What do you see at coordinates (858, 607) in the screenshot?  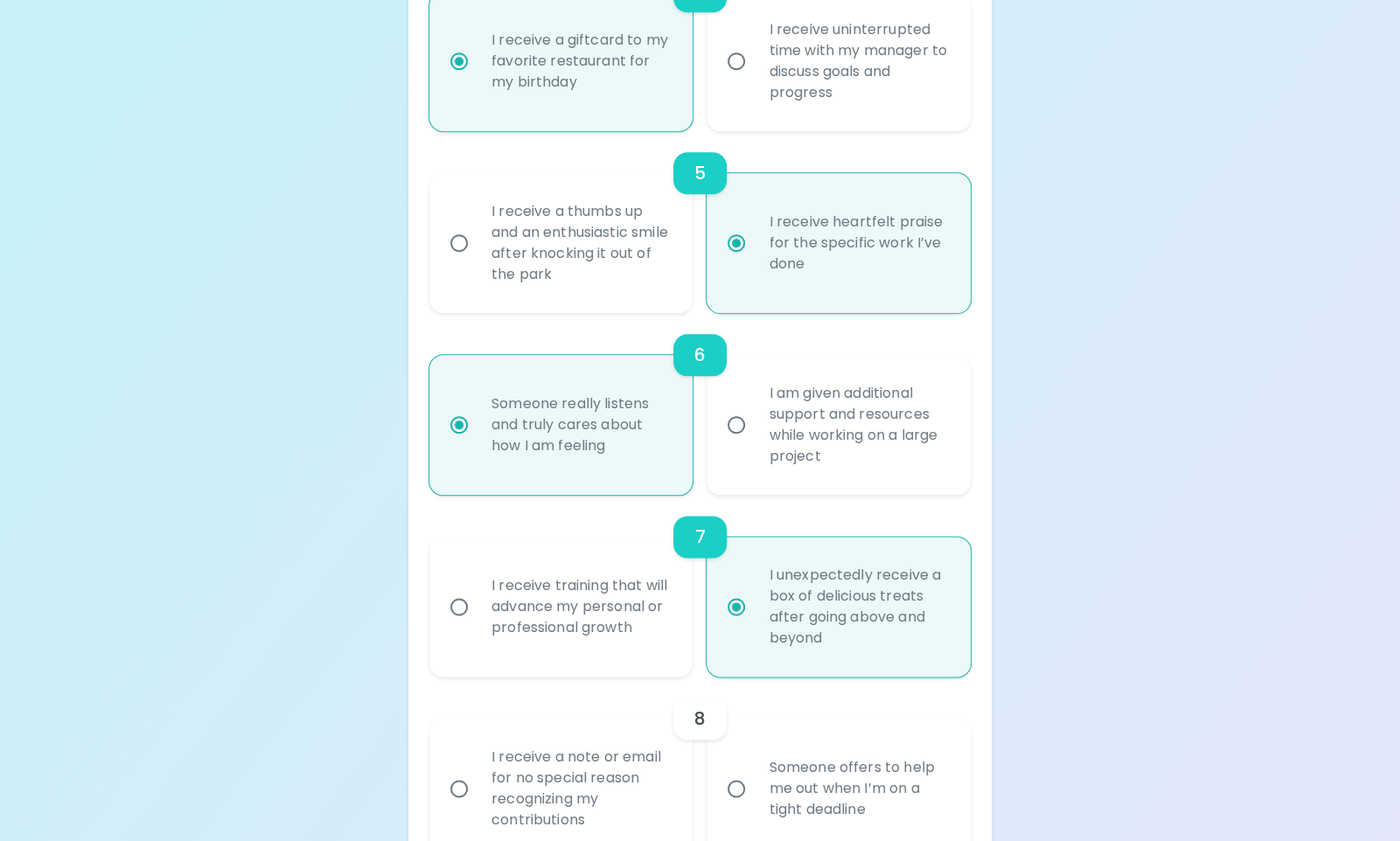 I see `div: I unexpectedly receive a box of delicious treats after going above and beyond` at bounding box center [858, 607].